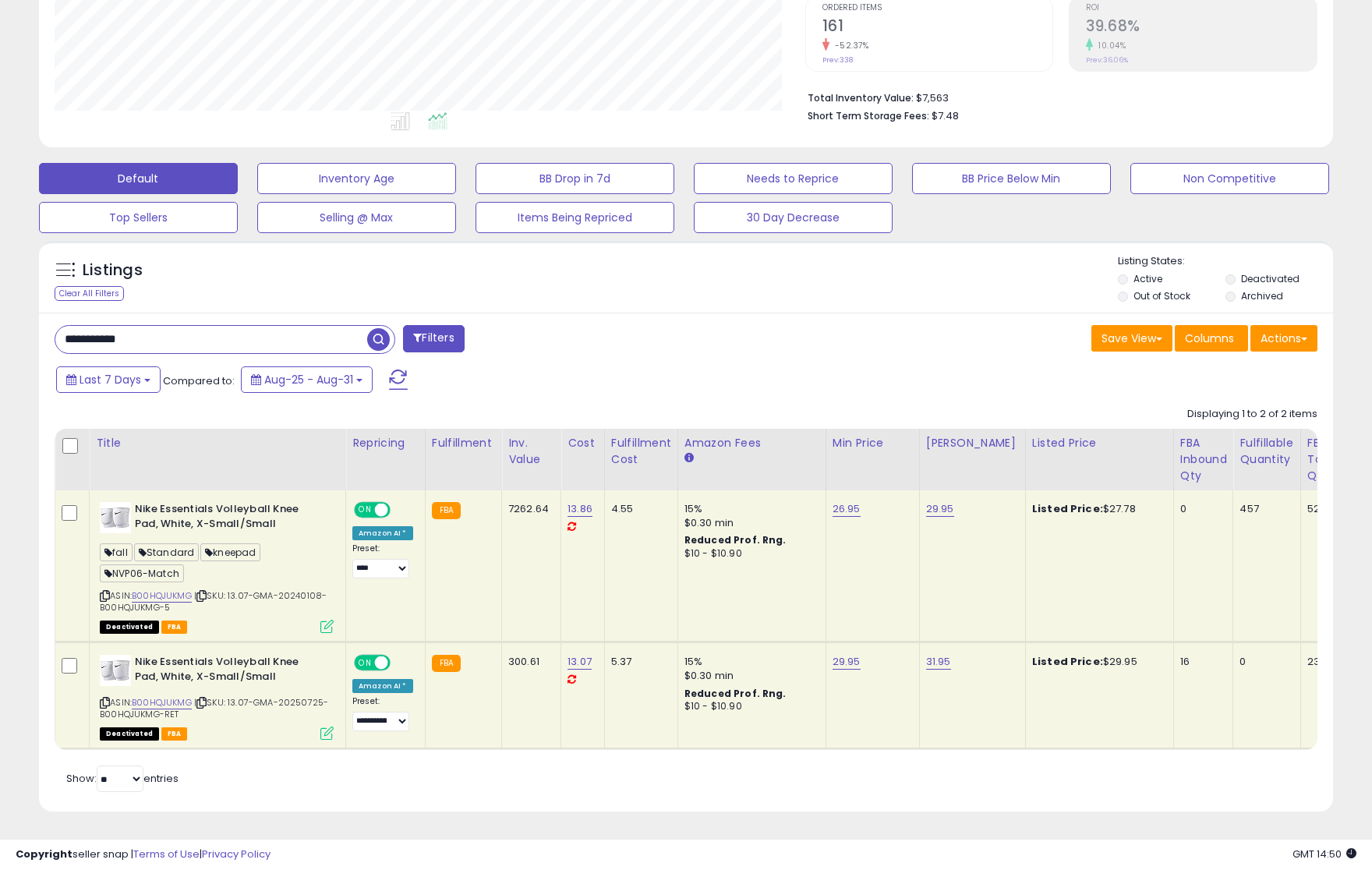  I want to click on b: Total Inventory Value:, so click(860, 98).